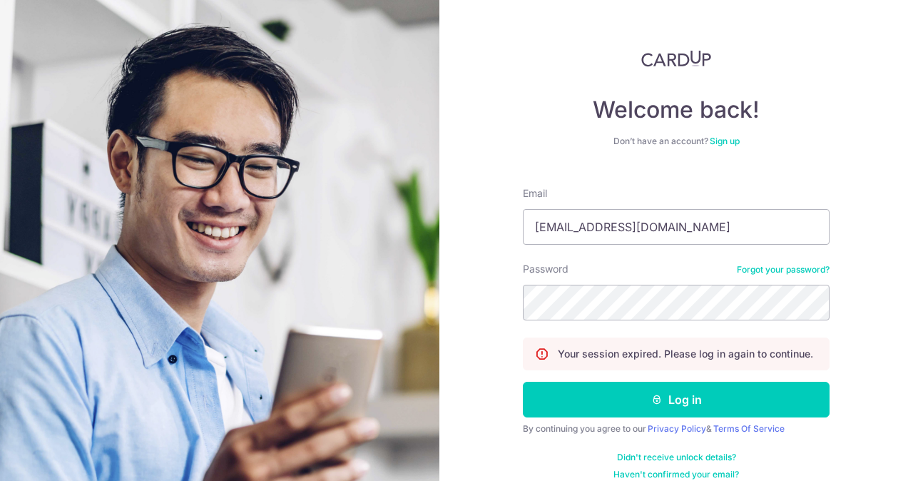 The width and height of the screenshot is (913, 481). I want to click on a: Privacy Policy, so click(677, 428).